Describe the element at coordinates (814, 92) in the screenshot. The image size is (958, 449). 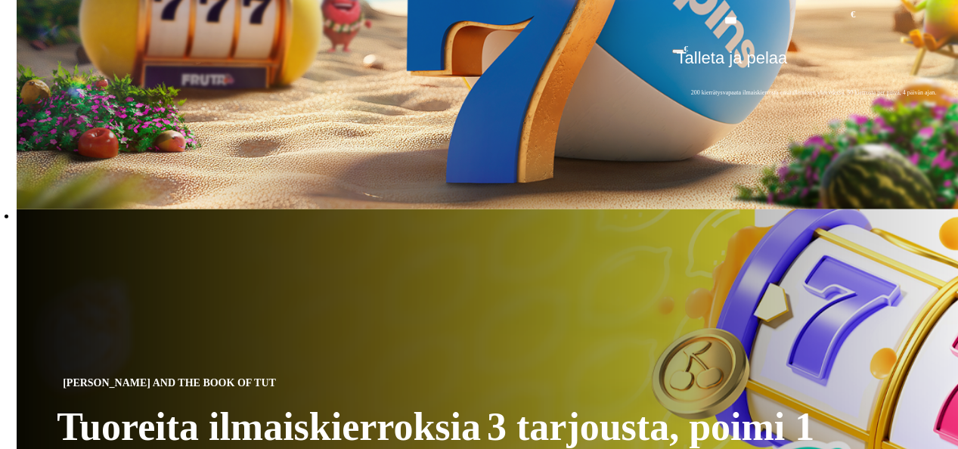
I see `span: 200 kierrätysvapaata ilmaiskierrosta ensitalletuksen yhteydessä. 50 kierrosta per päivä, 4 päivän...` at that location.